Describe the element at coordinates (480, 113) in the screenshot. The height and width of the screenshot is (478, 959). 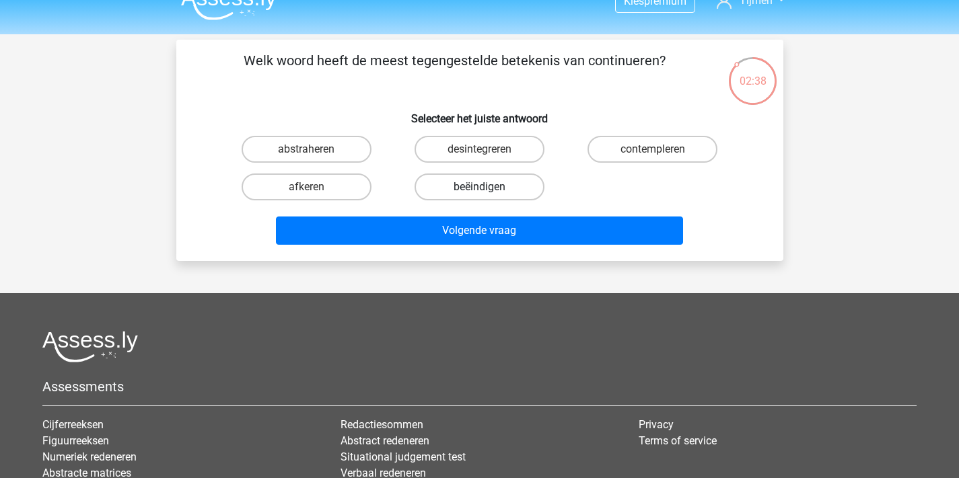
I see `h6: Selecteer het juiste antwoord` at that location.